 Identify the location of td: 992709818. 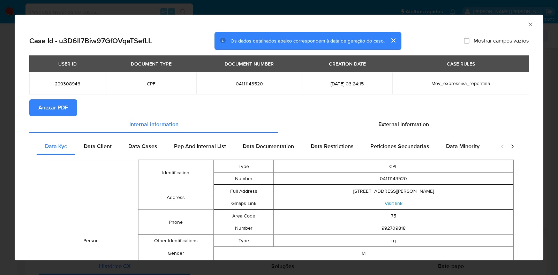
(393, 228).